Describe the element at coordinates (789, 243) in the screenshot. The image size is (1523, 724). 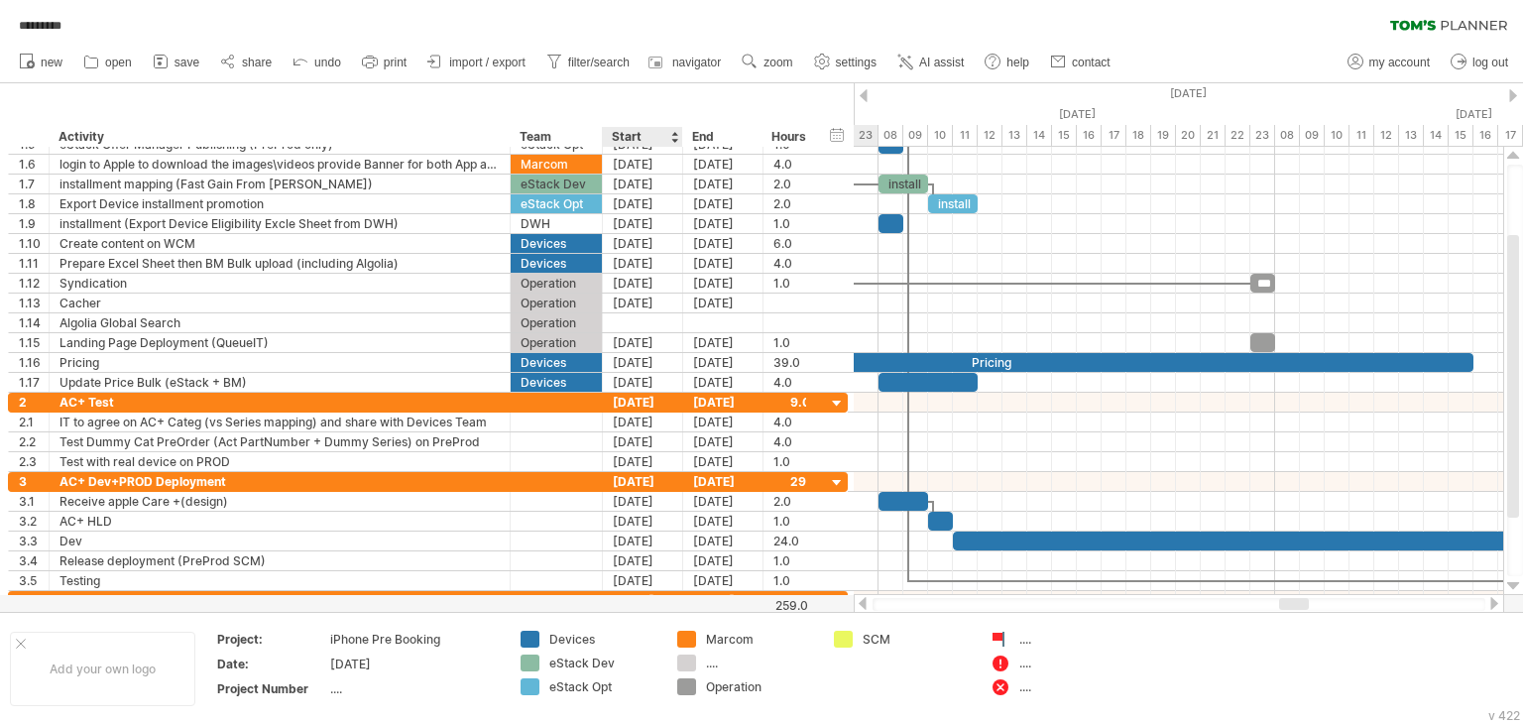
I see `div: 6.0` at that location.